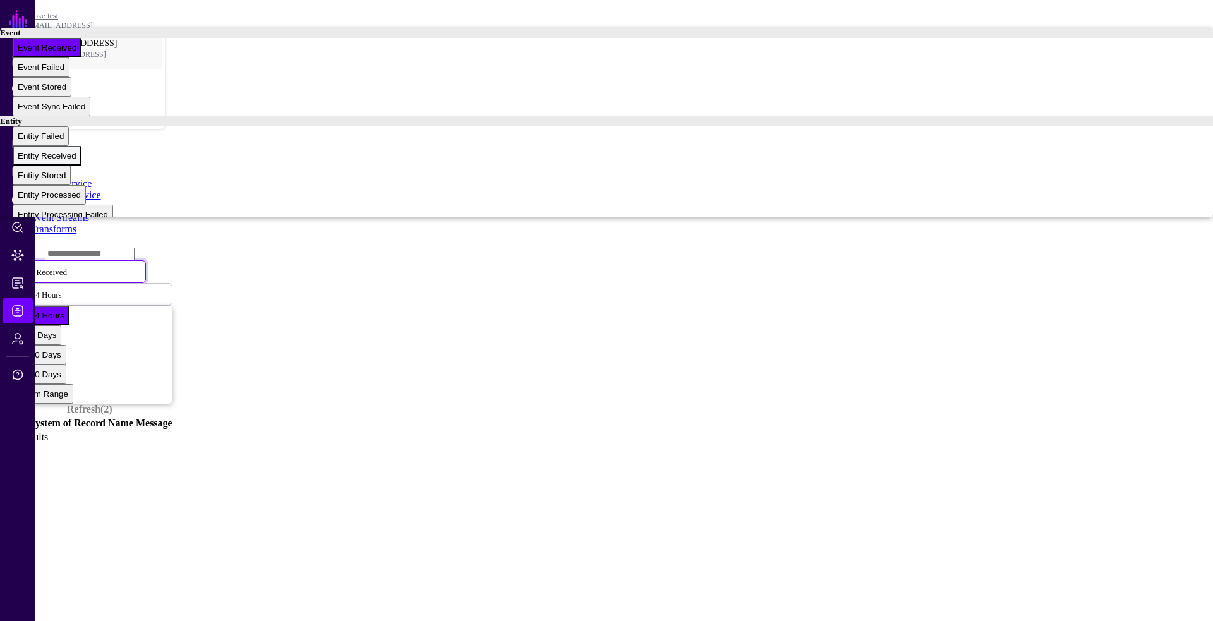  Describe the element at coordinates (47, 155) in the screenshot. I see `button: Entity Received` at that location.